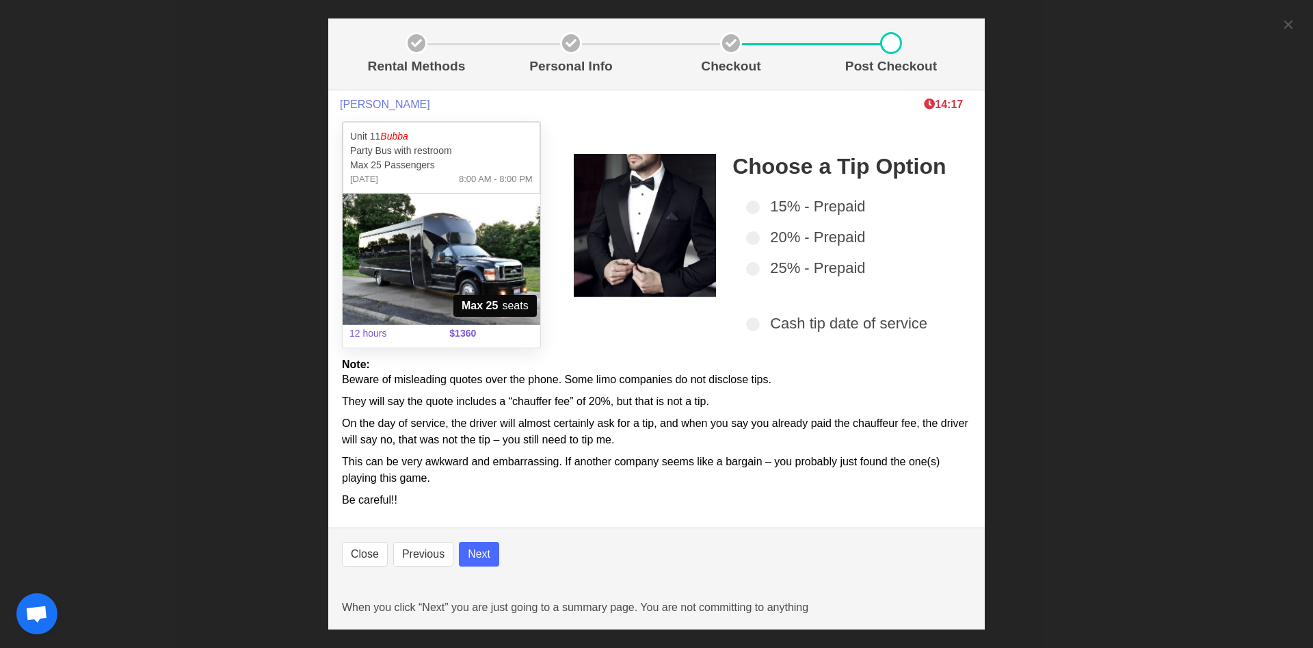  I want to click on p: This can be very awkward and embarrassing. If another company seems like a bargain – you probably..., so click(657, 470).